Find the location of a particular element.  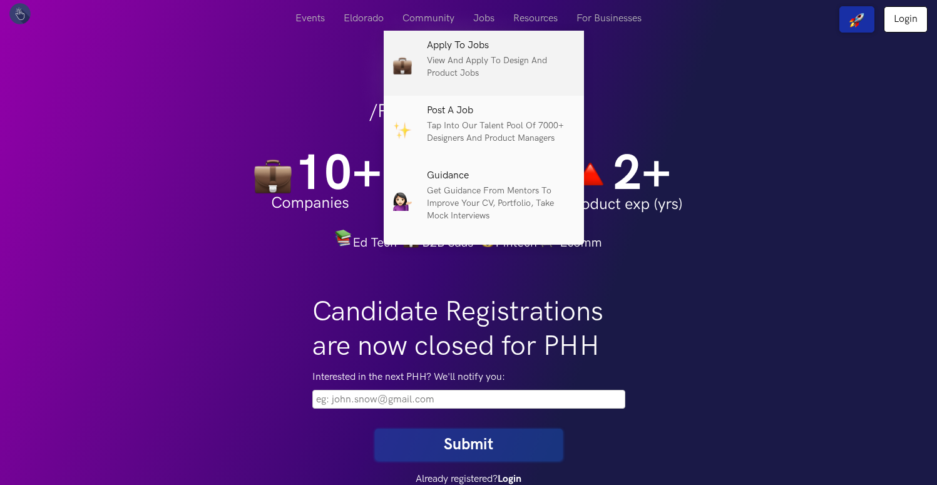

button: Submit is located at coordinates (469, 444).